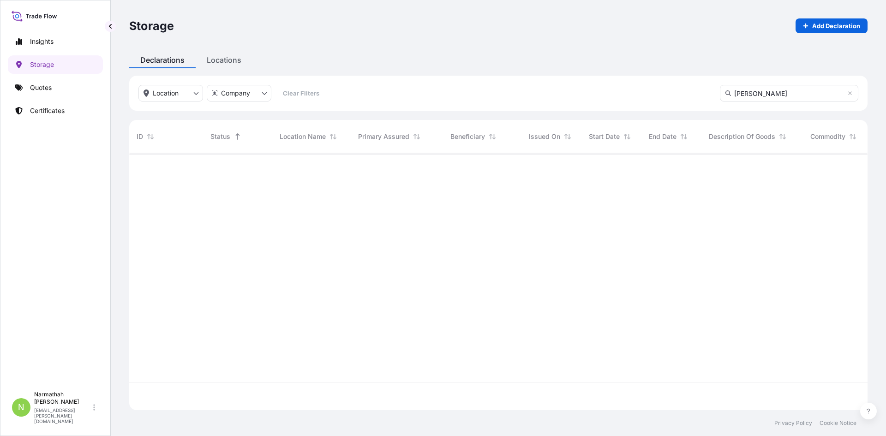 This screenshot has width=886, height=436. Describe the element at coordinates (303, 137) in the screenshot. I see `span: Location Name` at that location.